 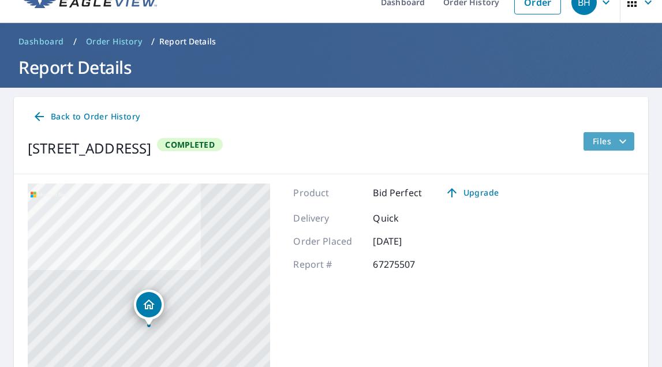 I want to click on div: Dropped pin, building 1, Residential property, 725 99th Ave N Naples, FL 34108, so click(x=149, y=307).